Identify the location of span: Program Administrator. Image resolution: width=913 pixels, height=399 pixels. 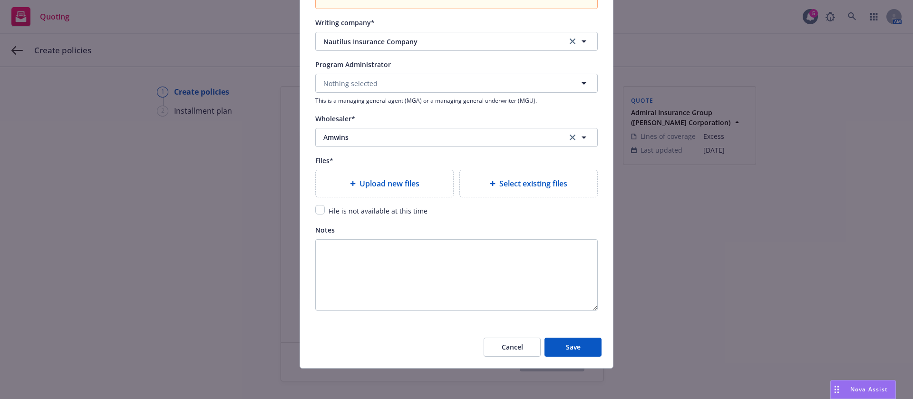
(353, 64).